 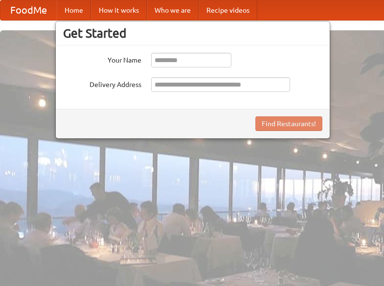 I want to click on a: Home, so click(x=74, y=10).